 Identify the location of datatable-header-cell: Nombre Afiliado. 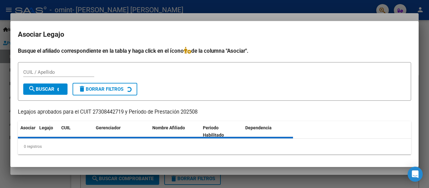
(175, 131).